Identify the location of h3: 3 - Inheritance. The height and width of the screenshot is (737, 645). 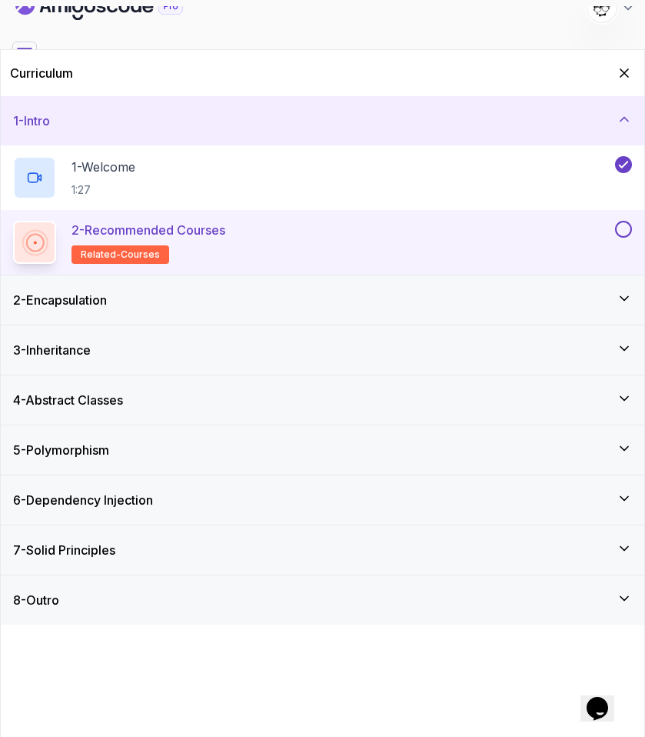
(52, 350).